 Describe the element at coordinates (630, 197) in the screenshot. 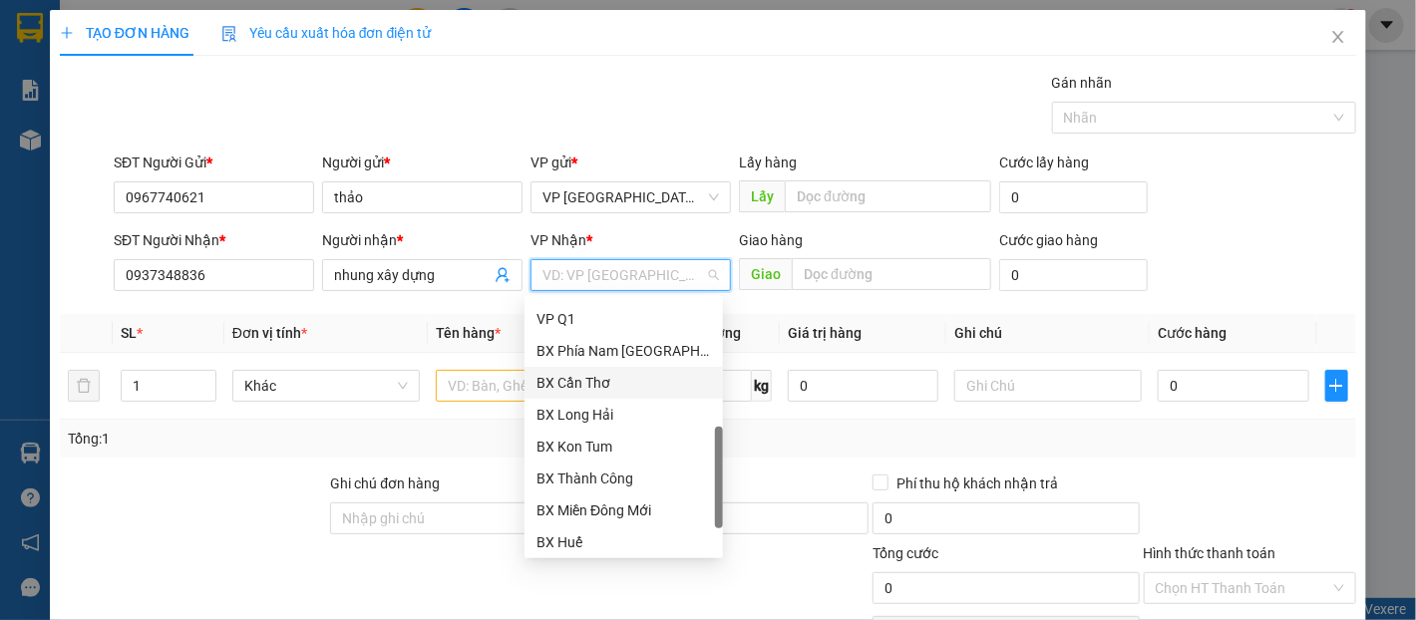

I see `span: VP Nha Trang xe Limousine` at that location.